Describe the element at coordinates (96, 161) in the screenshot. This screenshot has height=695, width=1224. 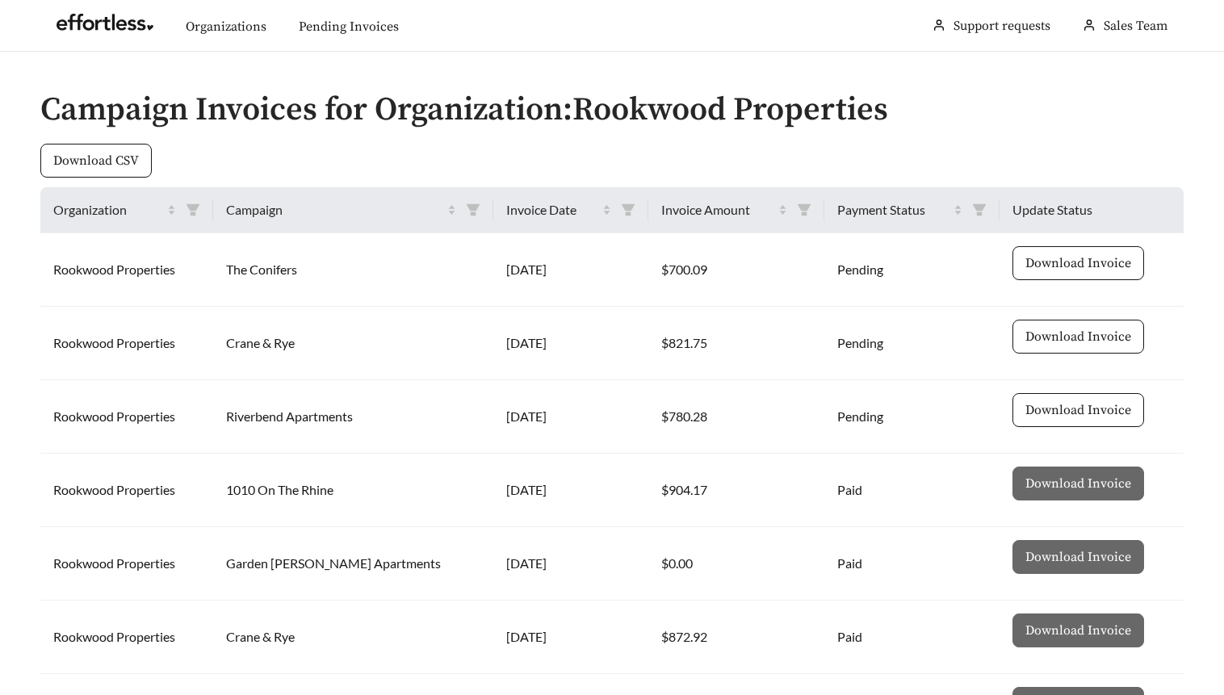
I see `button: Download CSV` at that location.